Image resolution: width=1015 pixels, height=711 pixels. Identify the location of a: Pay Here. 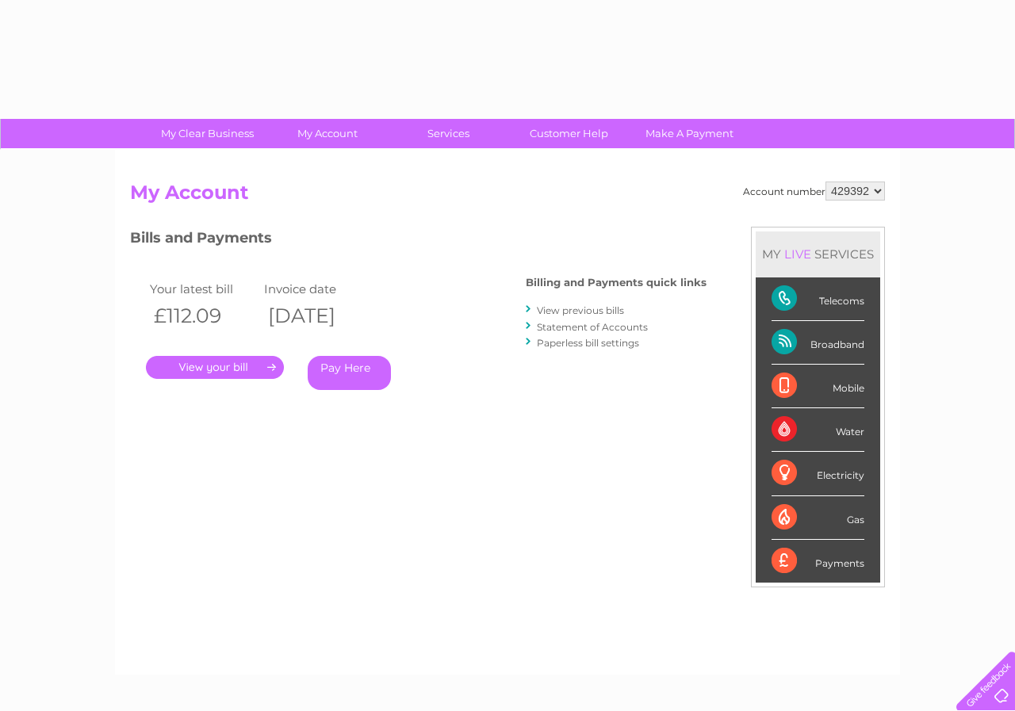
(349, 373).